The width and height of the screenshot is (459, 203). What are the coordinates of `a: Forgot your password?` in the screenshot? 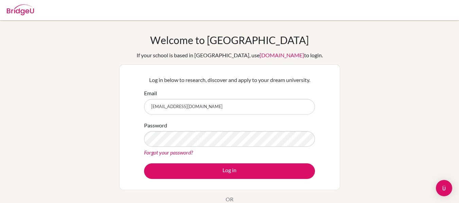 It's located at (168, 152).